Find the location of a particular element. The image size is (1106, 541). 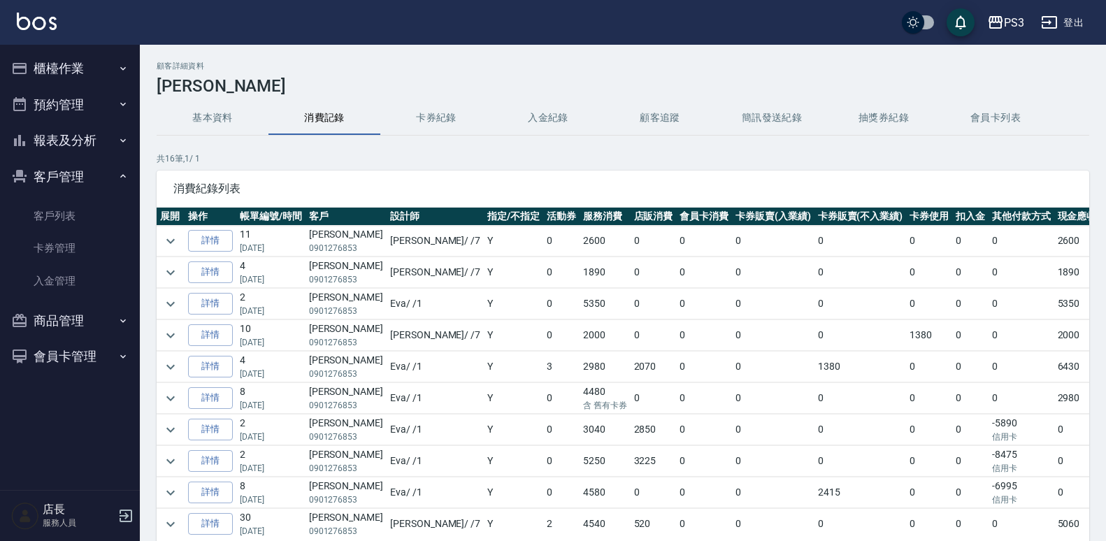

img: Person is located at coordinates (25, 516).